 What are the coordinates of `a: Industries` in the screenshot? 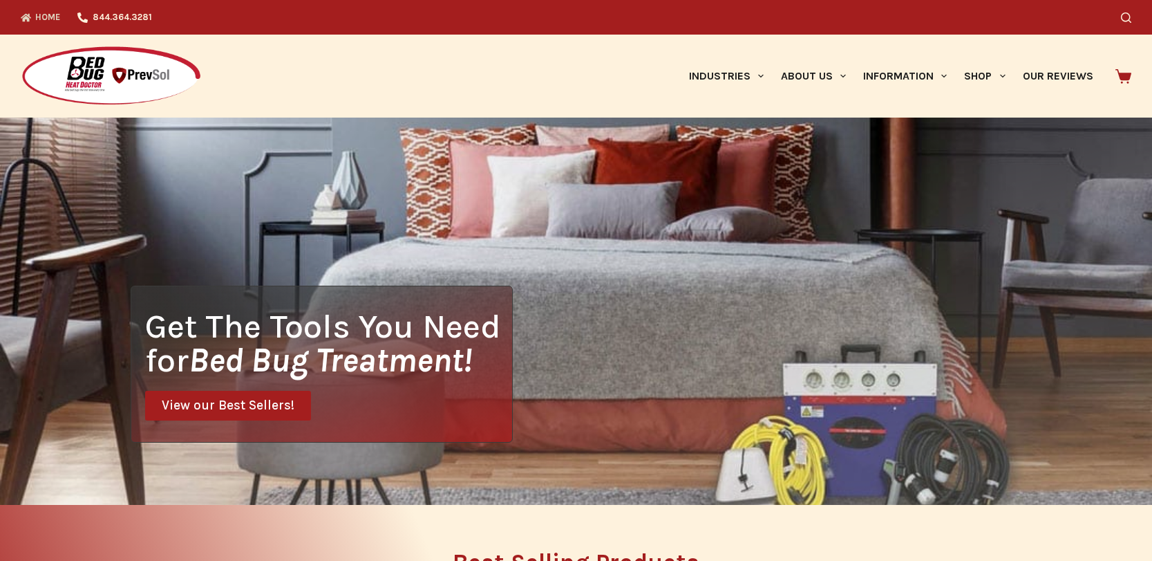 It's located at (726, 76).